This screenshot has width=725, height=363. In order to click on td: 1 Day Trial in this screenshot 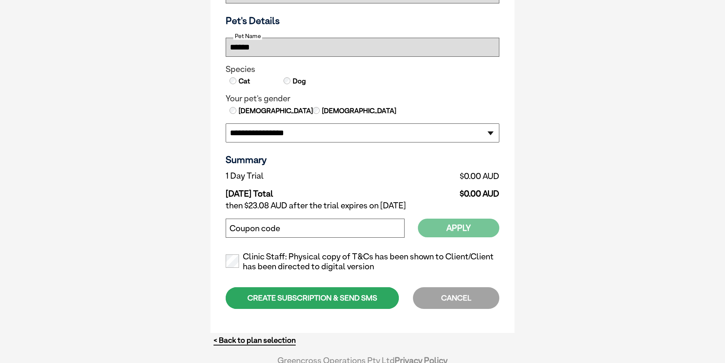, I will do `click(300, 176)`.